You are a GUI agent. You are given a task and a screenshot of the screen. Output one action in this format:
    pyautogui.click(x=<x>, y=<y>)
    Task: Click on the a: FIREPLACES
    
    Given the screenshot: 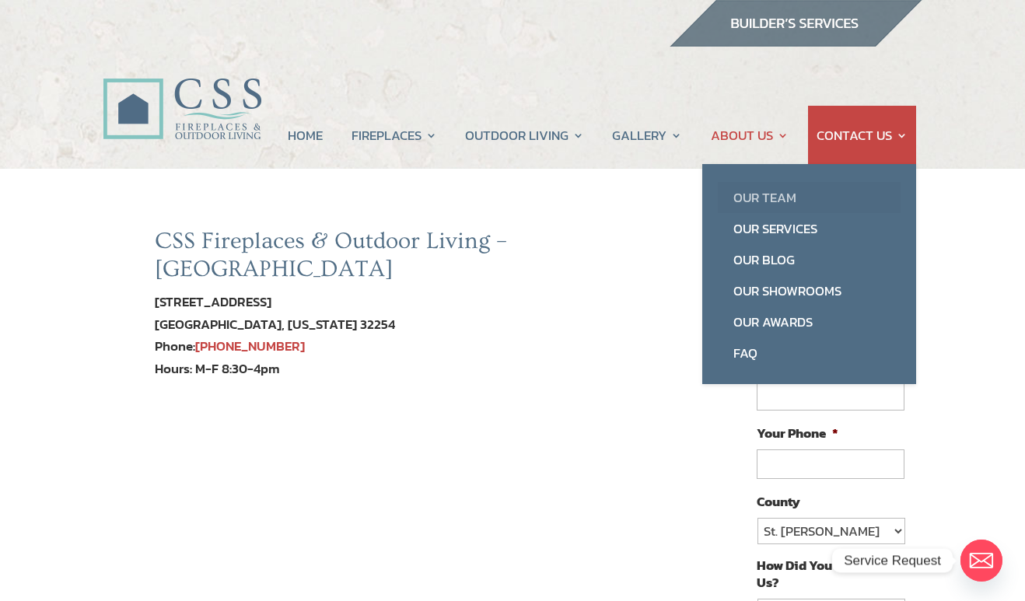 What is the action you would take?
    pyautogui.click(x=394, y=135)
    